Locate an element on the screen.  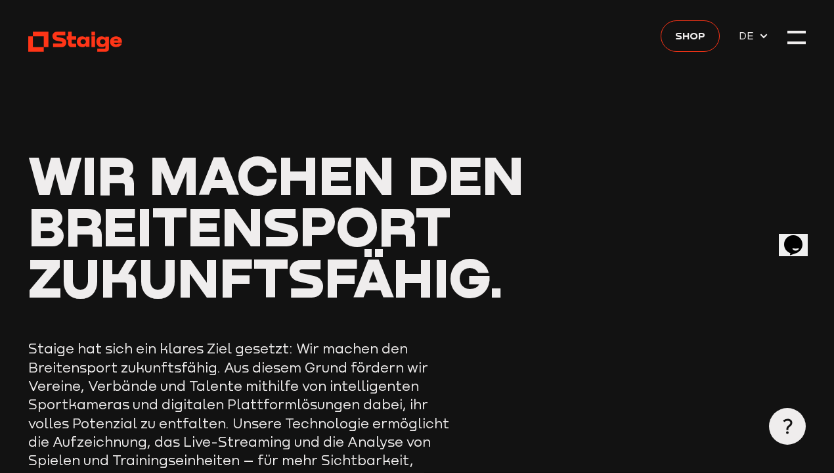
span: DE is located at coordinates (748, 35).